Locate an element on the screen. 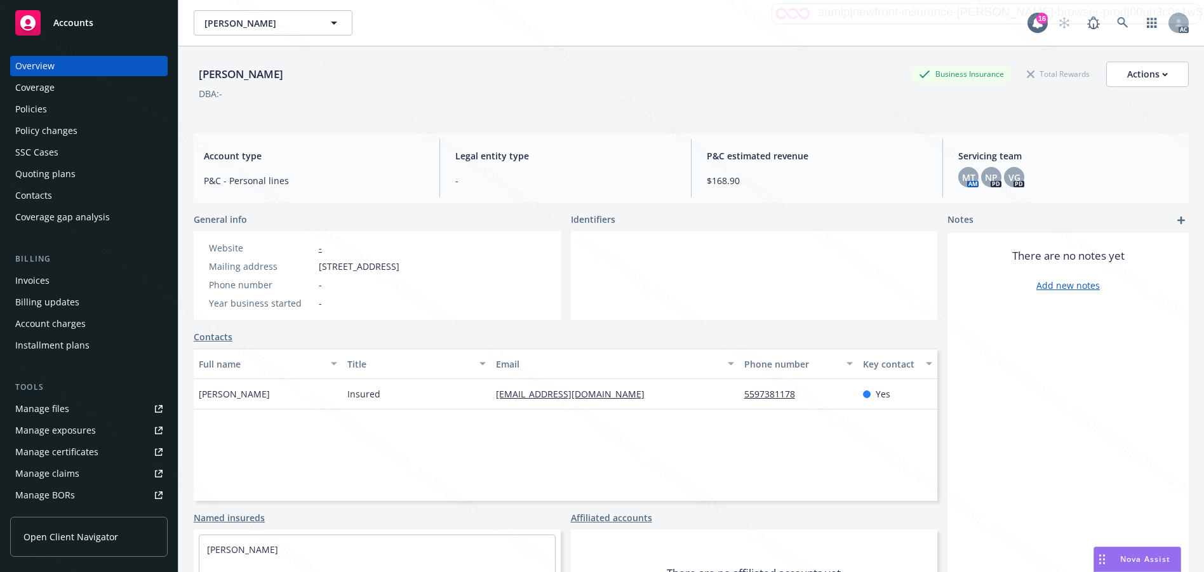 The height and width of the screenshot is (572, 1204). button: Nova Assist is located at coordinates (1138, 560).